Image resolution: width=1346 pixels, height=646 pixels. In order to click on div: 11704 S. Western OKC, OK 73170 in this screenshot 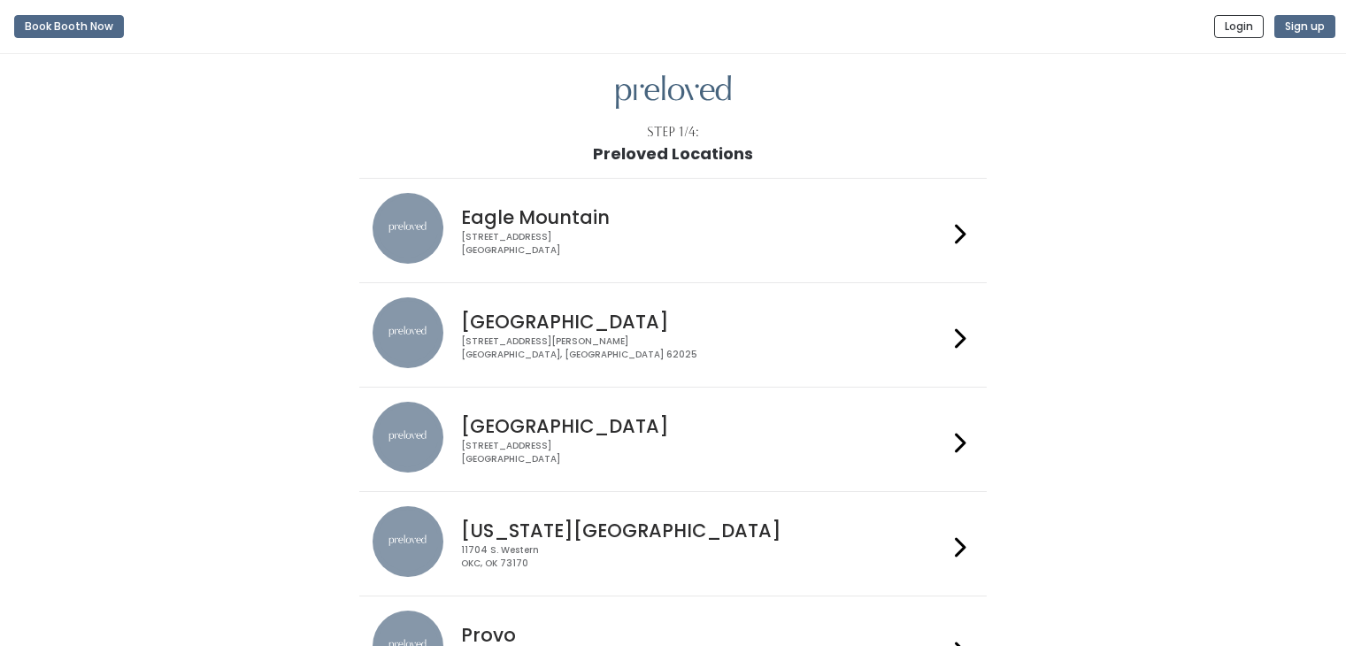, I will do `click(704, 556)`.